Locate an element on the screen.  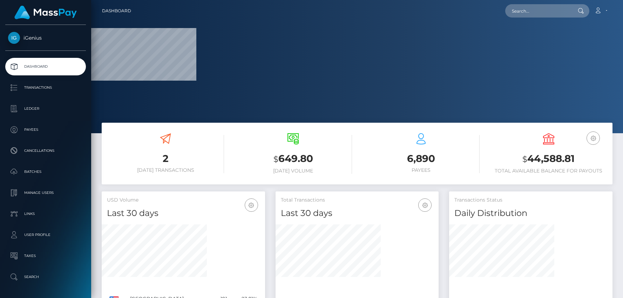
h3: 2 is located at coordinates (165, 158).